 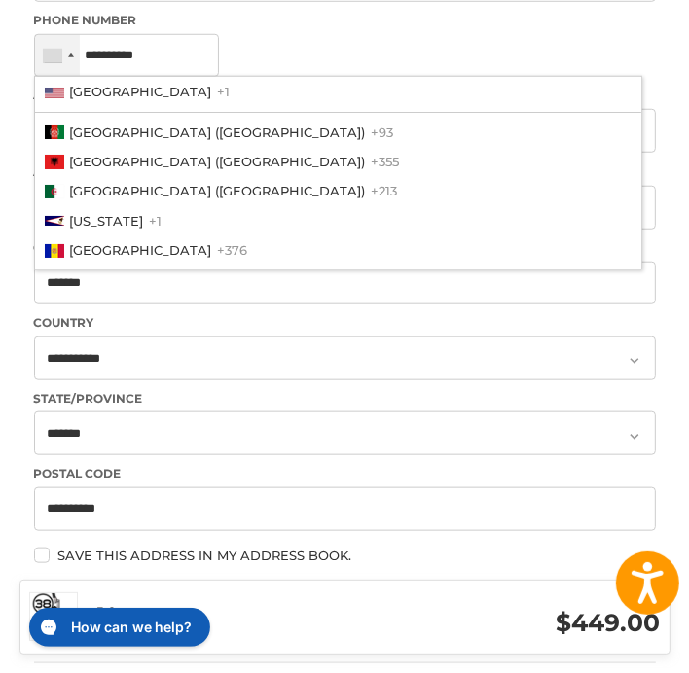 What do you see at coordinates (344, 399) in the screenshot?
I see `label: State/Province` at bounding box center [344, 399].